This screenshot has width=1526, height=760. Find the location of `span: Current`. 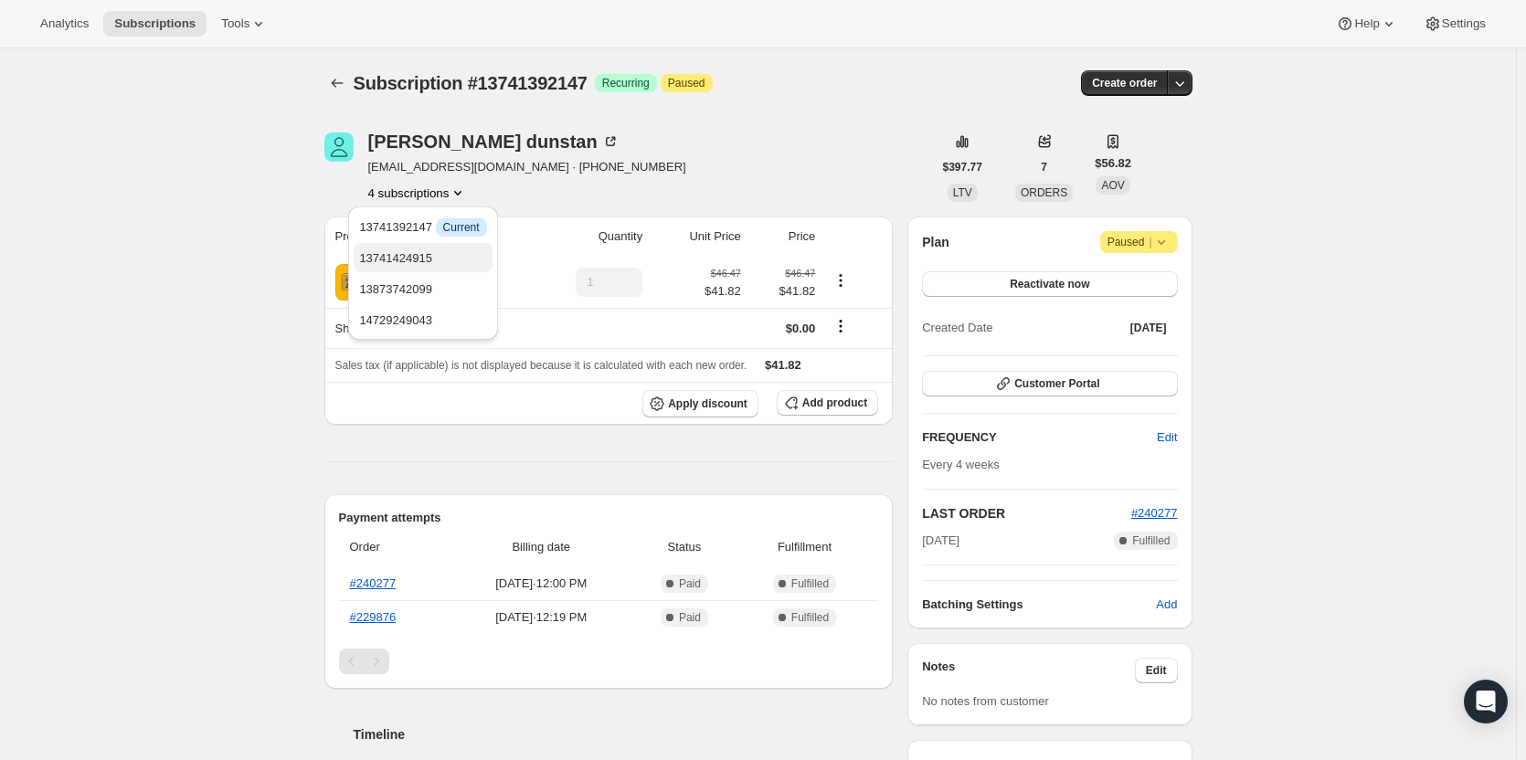

span: Current is located at coordinates (461, 227).